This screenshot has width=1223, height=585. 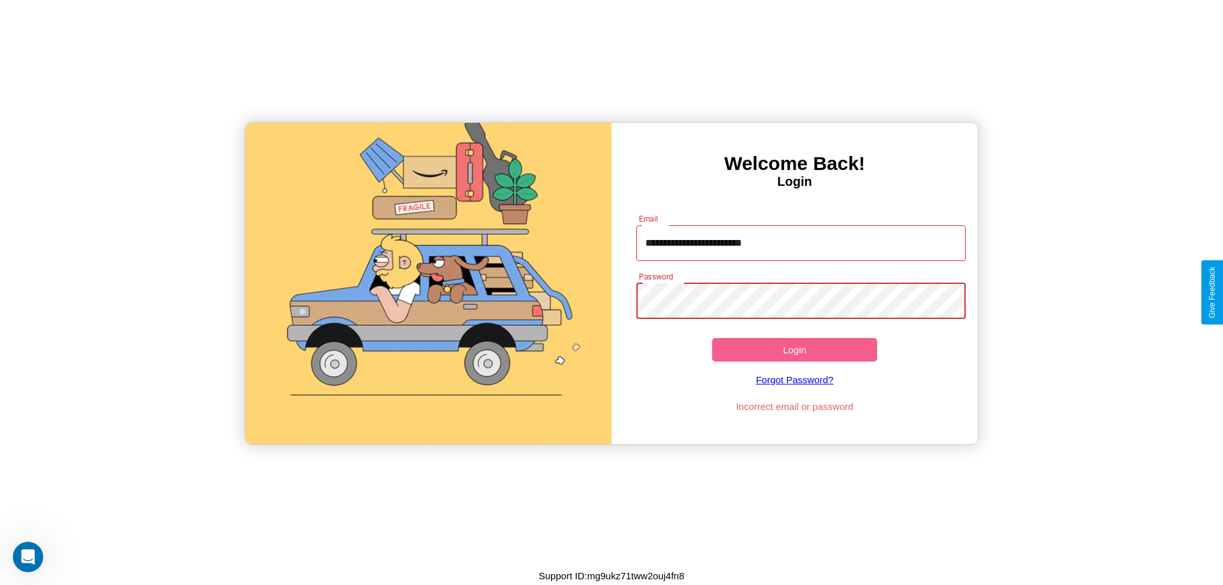 I want to click on img: gif, so click(x=428, y=284).